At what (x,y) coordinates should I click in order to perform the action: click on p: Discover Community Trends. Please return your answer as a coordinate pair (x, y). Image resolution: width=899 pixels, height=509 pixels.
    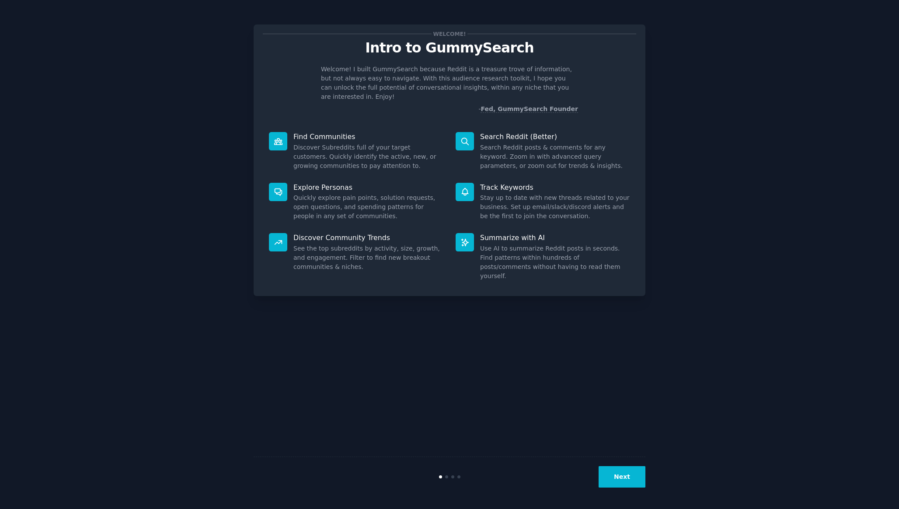
    Looking at the image, I should click on (368, 237).